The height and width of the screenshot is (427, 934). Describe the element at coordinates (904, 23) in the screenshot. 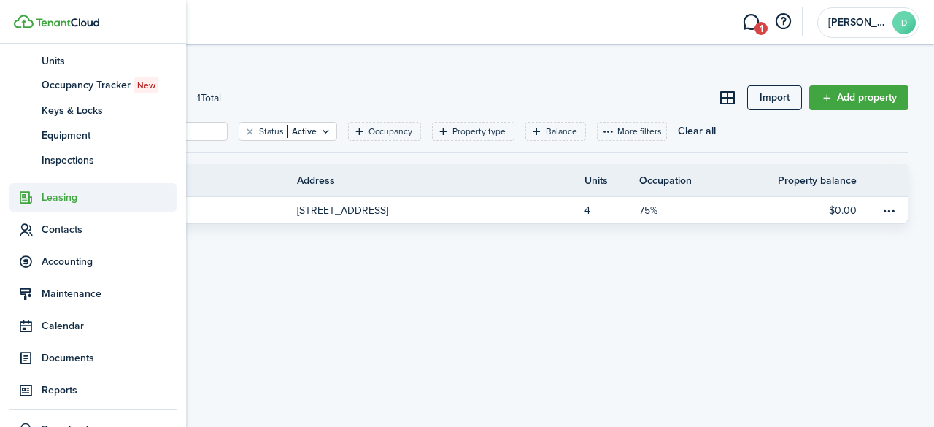

I see `avatar-text: D` at that location.